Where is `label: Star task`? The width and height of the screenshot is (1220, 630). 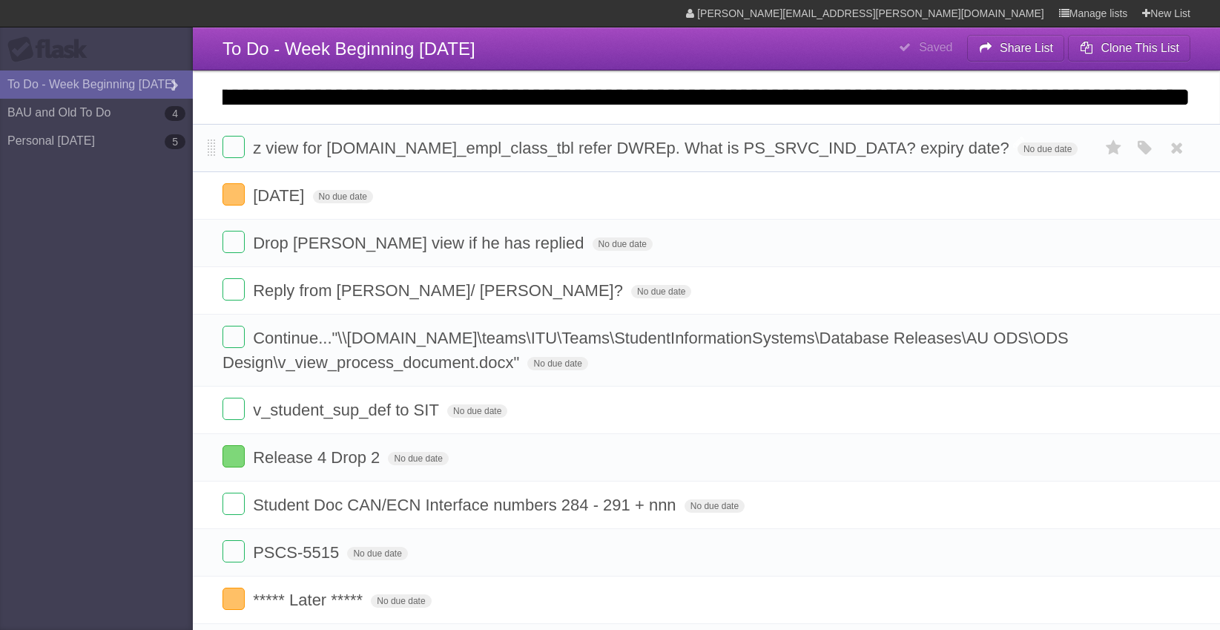 label: Star task is located at coordinates (1114, 148).